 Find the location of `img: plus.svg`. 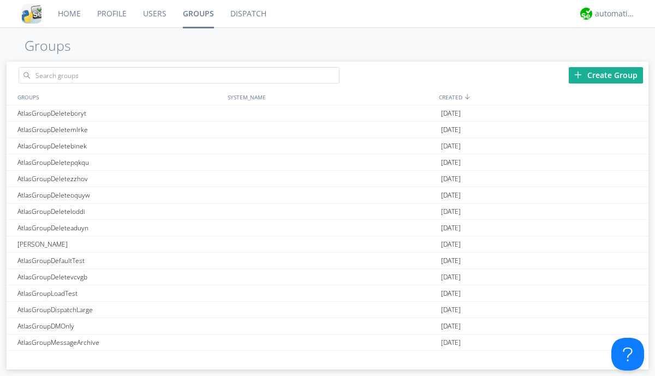

img: plus.svg is located at coordinates (578, 75).